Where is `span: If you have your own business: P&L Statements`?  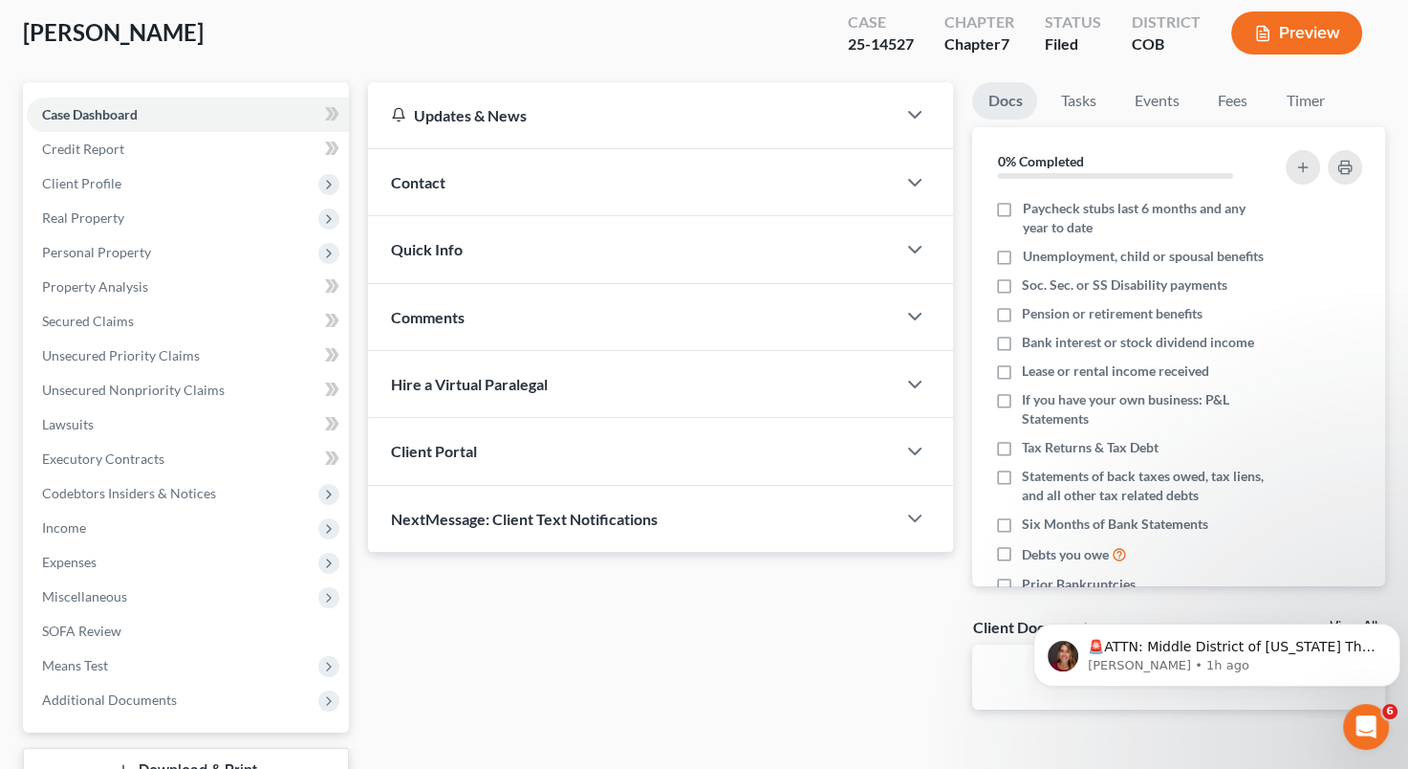
span: If you have your own business: P&L Statements is located at coordinates (1143, 409).